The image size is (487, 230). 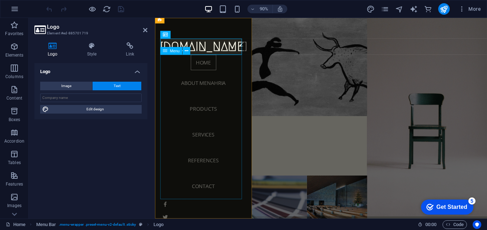 What do you see at coordinates (66, 86) in the screenshot?
I see `span: Image` at bounding box center [66, 86].